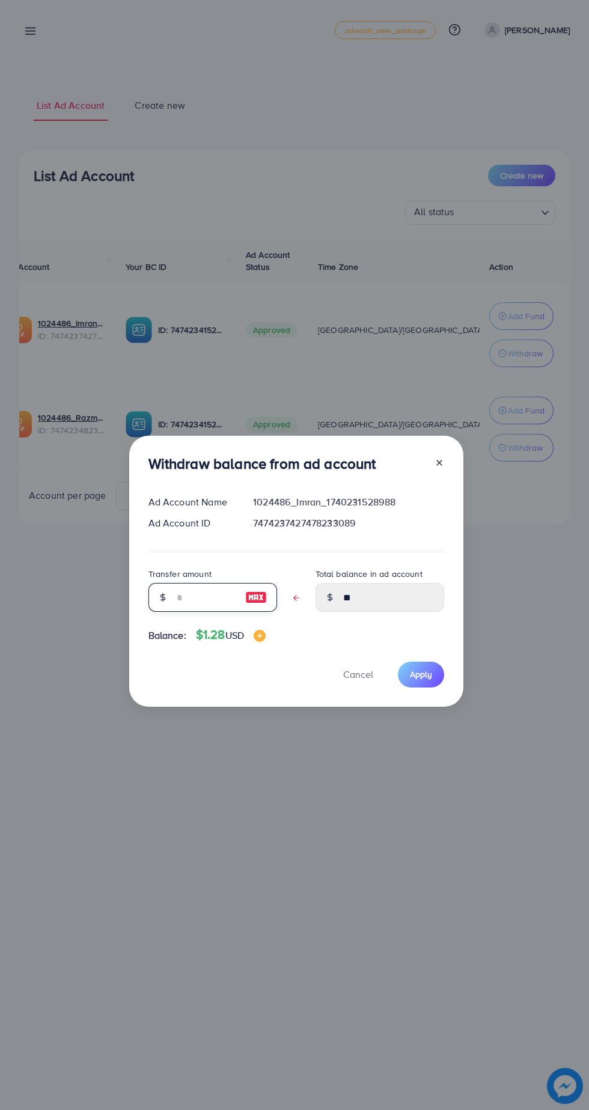  Describe the element at coordinates (191, 502) in the screenshot. I see `div: Ad Account Name` at that location.